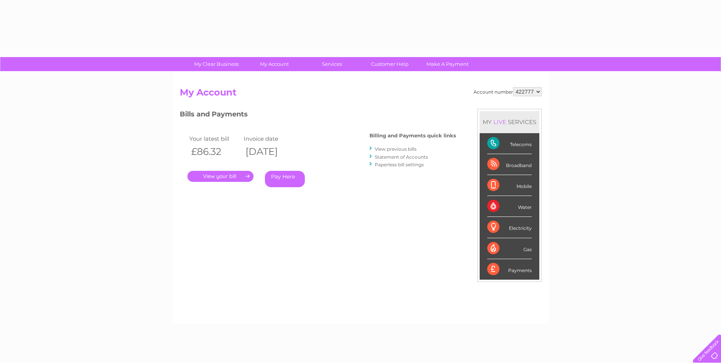 Image resolution: width=721 pixels, height=363 pixels. What do you see at coordinates (509, 269) in the screenshot?
I see `div: Payments` at bounding box center [509, 269].